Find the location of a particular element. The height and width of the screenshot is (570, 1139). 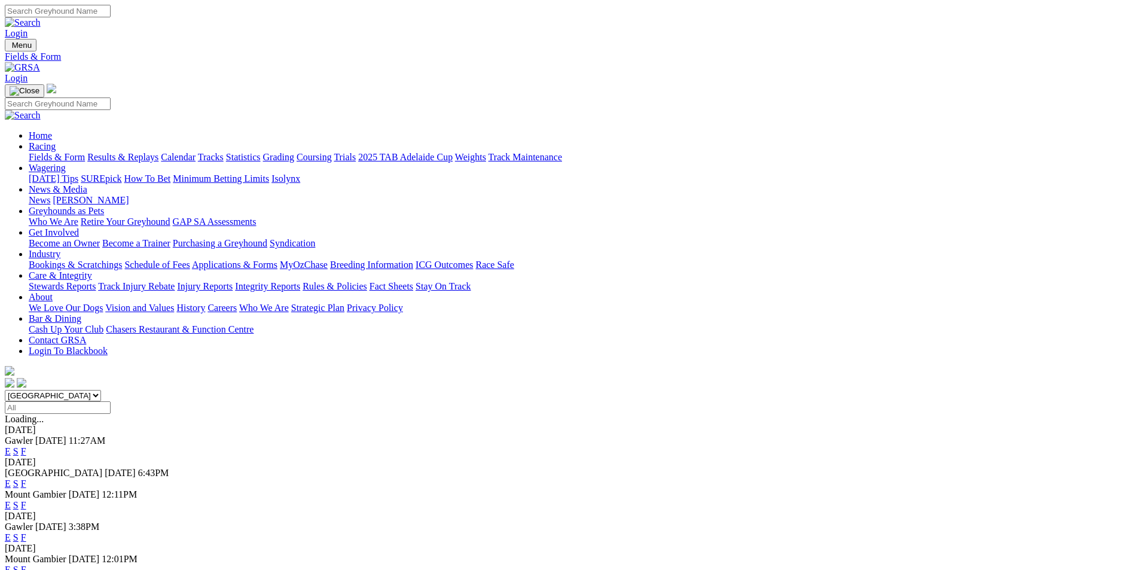

a: Stay On Track is located at coordinates (443, 286).